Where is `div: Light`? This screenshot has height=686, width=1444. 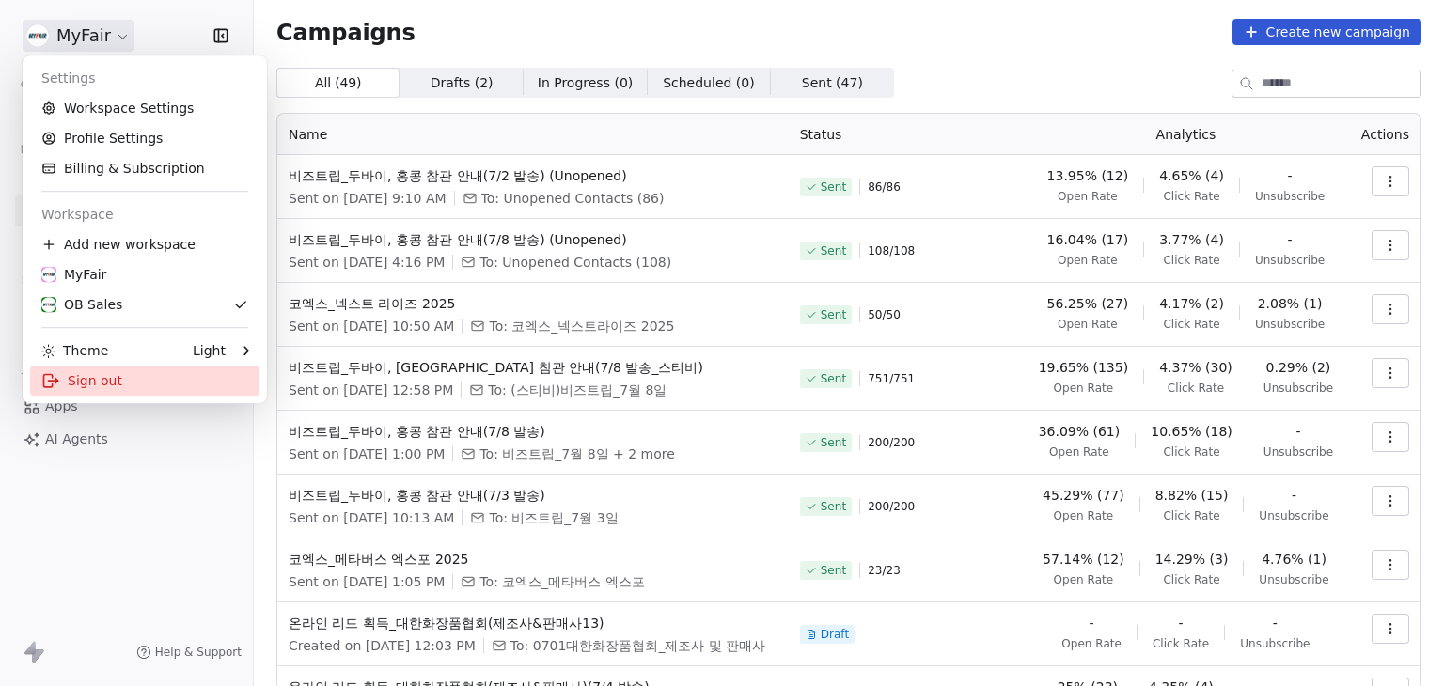
div: Light is located at coordinates (209, 351).